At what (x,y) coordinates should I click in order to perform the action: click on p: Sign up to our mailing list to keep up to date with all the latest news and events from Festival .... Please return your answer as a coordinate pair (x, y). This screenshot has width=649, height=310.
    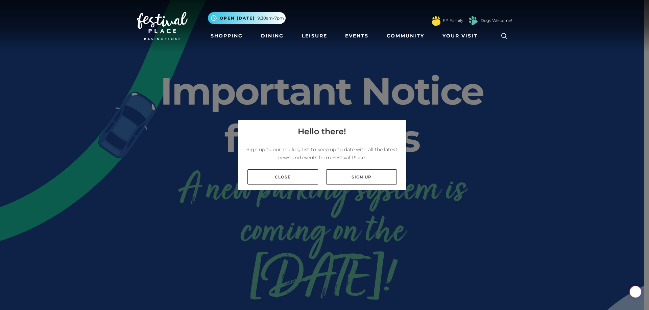
    Looking at the image, I should click on (322, 154).